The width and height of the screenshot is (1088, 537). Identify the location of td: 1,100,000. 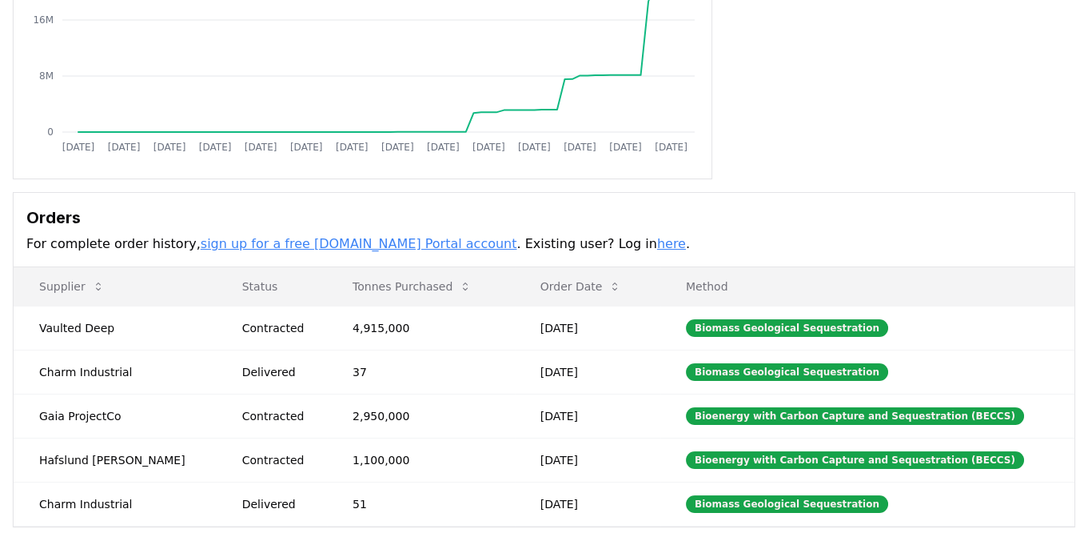
(421, 459).